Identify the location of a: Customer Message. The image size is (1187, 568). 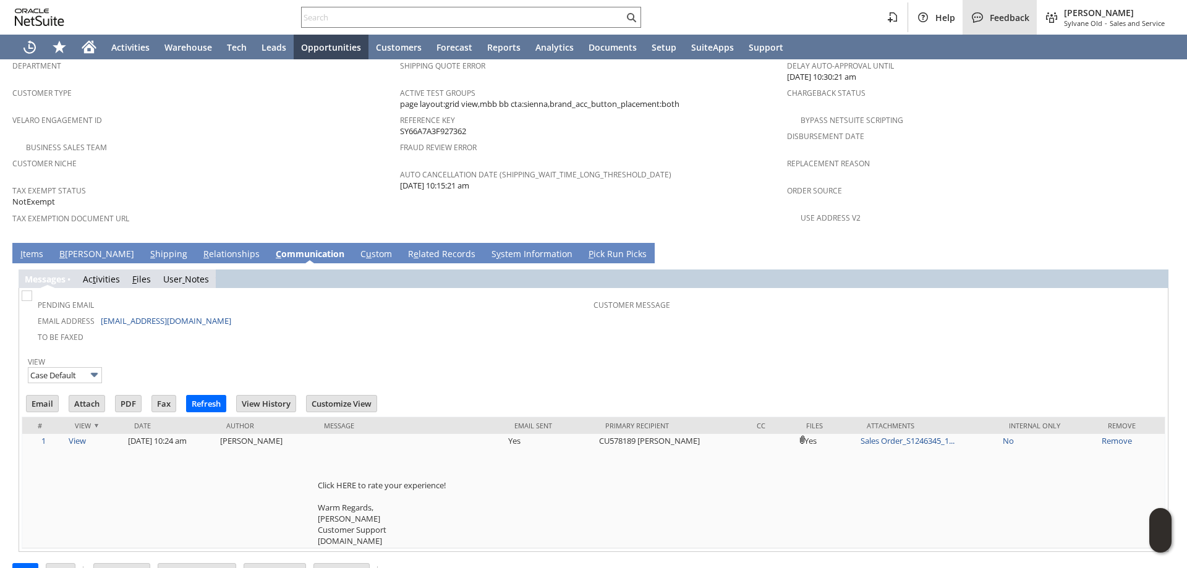
(632, 305).